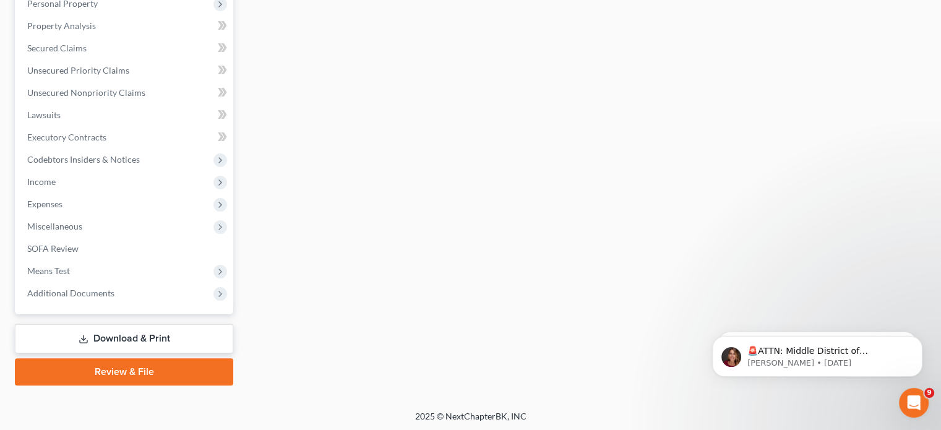  What do you see at coordinates (53, 248) in the screenshot?
I see `span: SOFA Review` at bounding box center [53, 248].